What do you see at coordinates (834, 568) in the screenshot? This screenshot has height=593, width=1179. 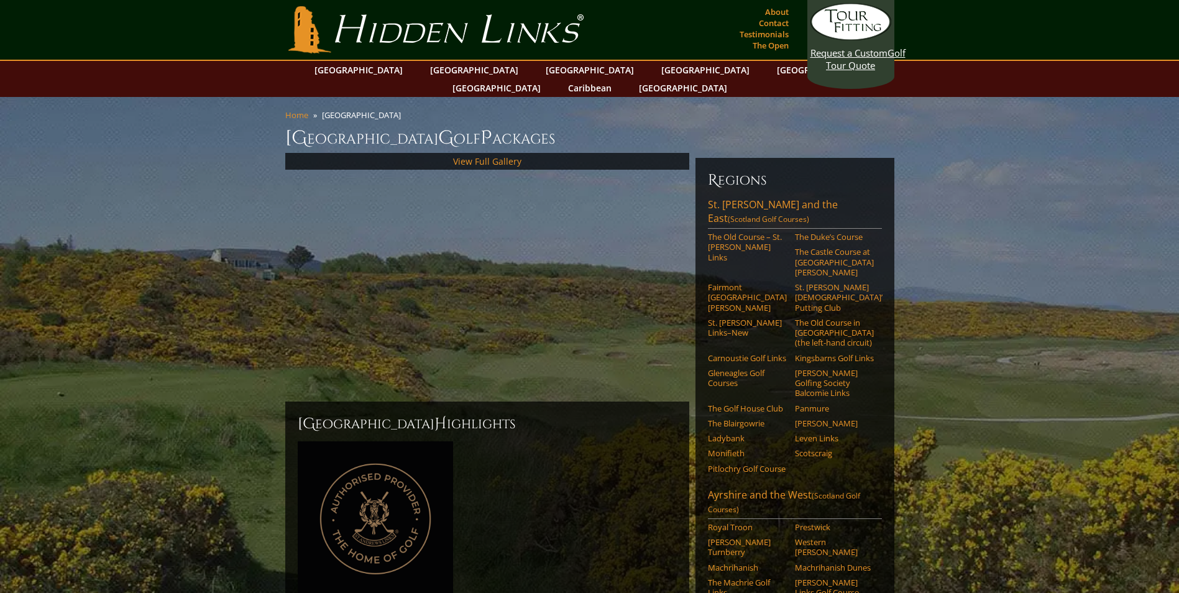 I see `a: Machrihanish Dunes` at bounding box center [834, 568].